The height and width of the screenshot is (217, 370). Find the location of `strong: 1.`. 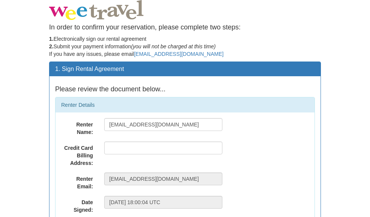

strong: 1. is located at coordinates (51, 39).